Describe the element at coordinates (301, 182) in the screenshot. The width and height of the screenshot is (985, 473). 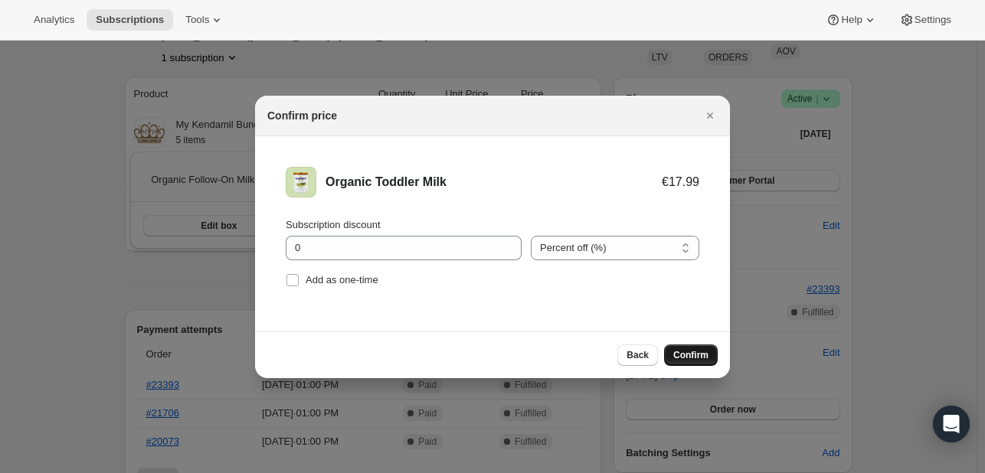
I see `img: Organic Toddler Milk` at that location.